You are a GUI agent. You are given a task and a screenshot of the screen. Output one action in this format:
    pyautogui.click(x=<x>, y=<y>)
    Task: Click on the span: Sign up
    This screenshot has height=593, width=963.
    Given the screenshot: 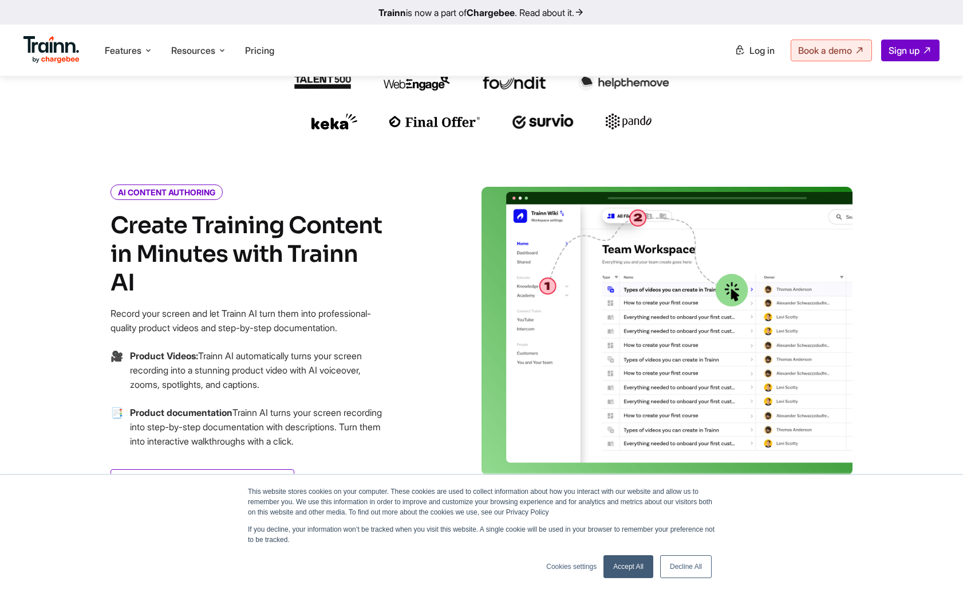 What is the action you would take?
    pyautogui.click(x=904, y=50)
    